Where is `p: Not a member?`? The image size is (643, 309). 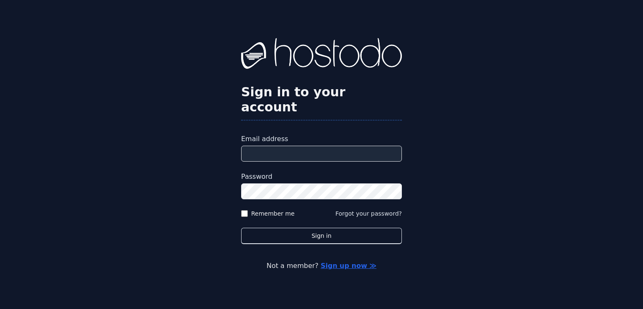
p: Not a member? is located at coordinates (322, 266).